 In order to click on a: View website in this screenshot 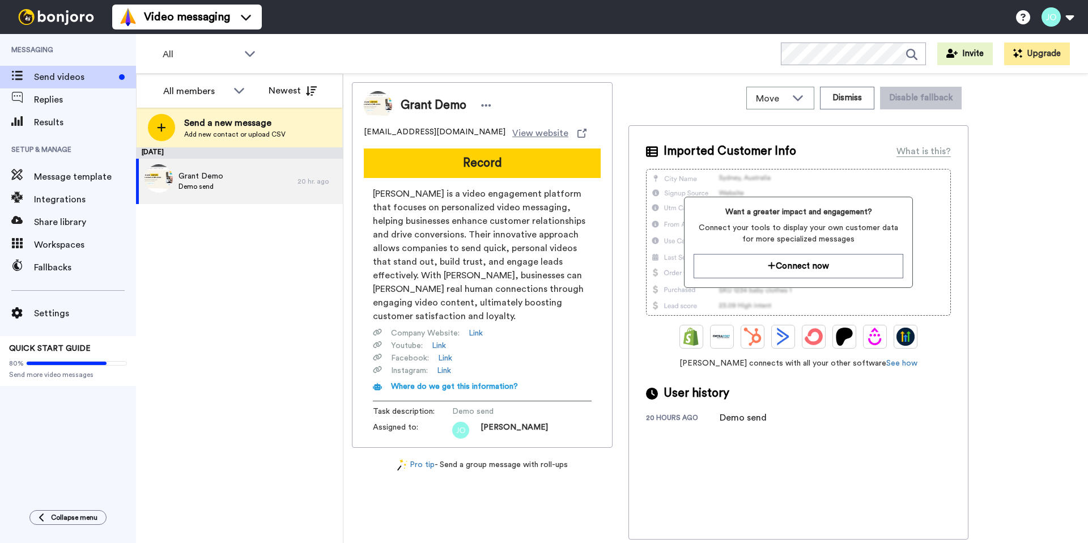, I will do `click(549, 133)`.